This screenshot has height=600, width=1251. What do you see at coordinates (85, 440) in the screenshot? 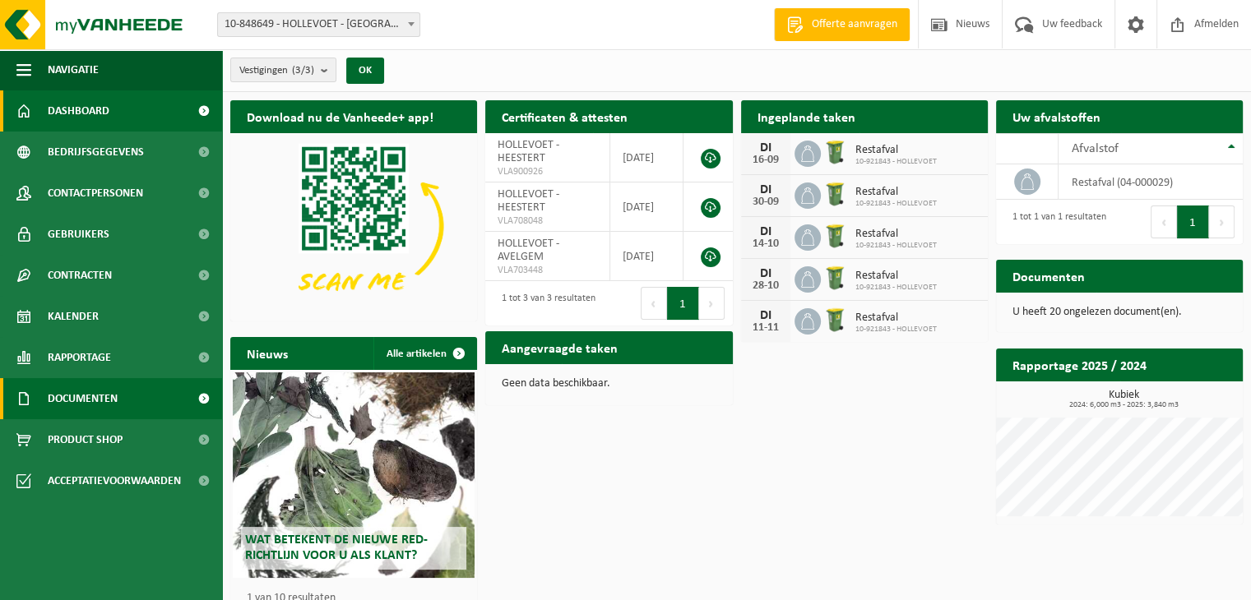
I see `span: Product Shop` at bounding box center [85, 440].